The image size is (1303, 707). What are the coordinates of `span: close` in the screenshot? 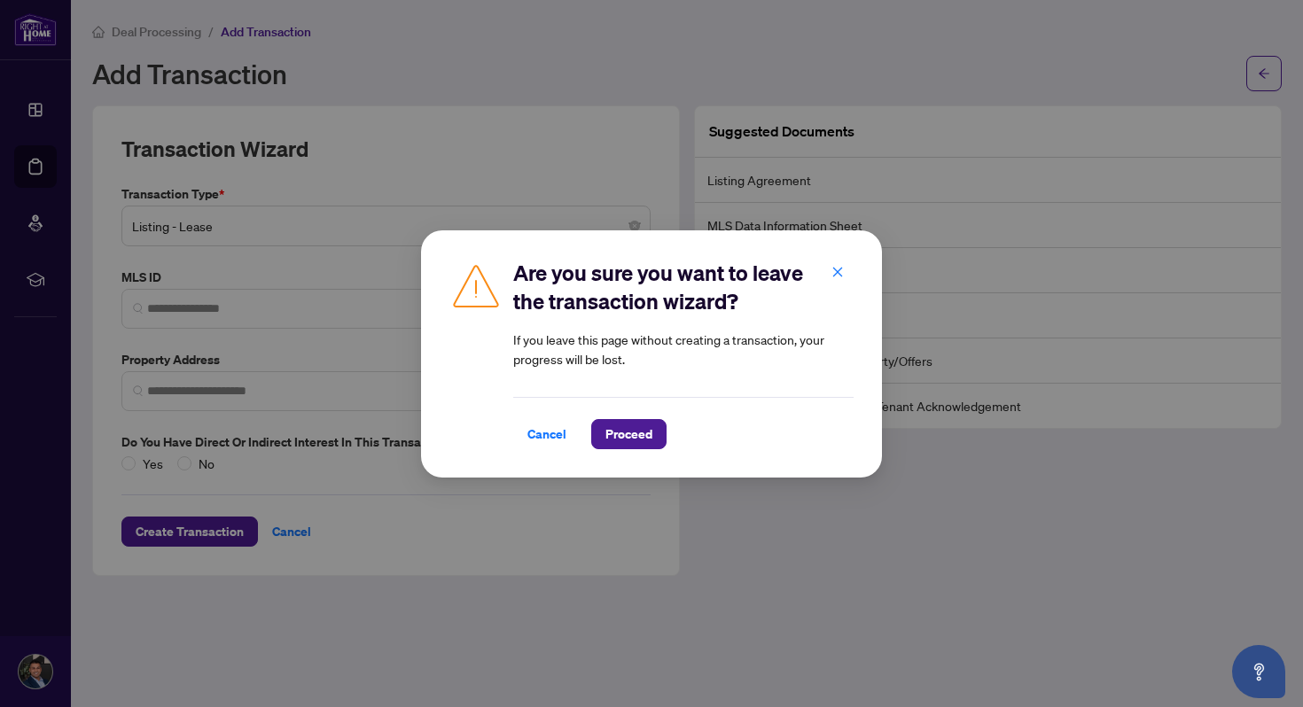 It's located at (838, 271).